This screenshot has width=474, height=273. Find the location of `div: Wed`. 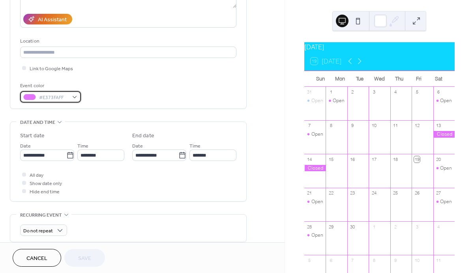

div: Wed is located at coordinates (379, 79).